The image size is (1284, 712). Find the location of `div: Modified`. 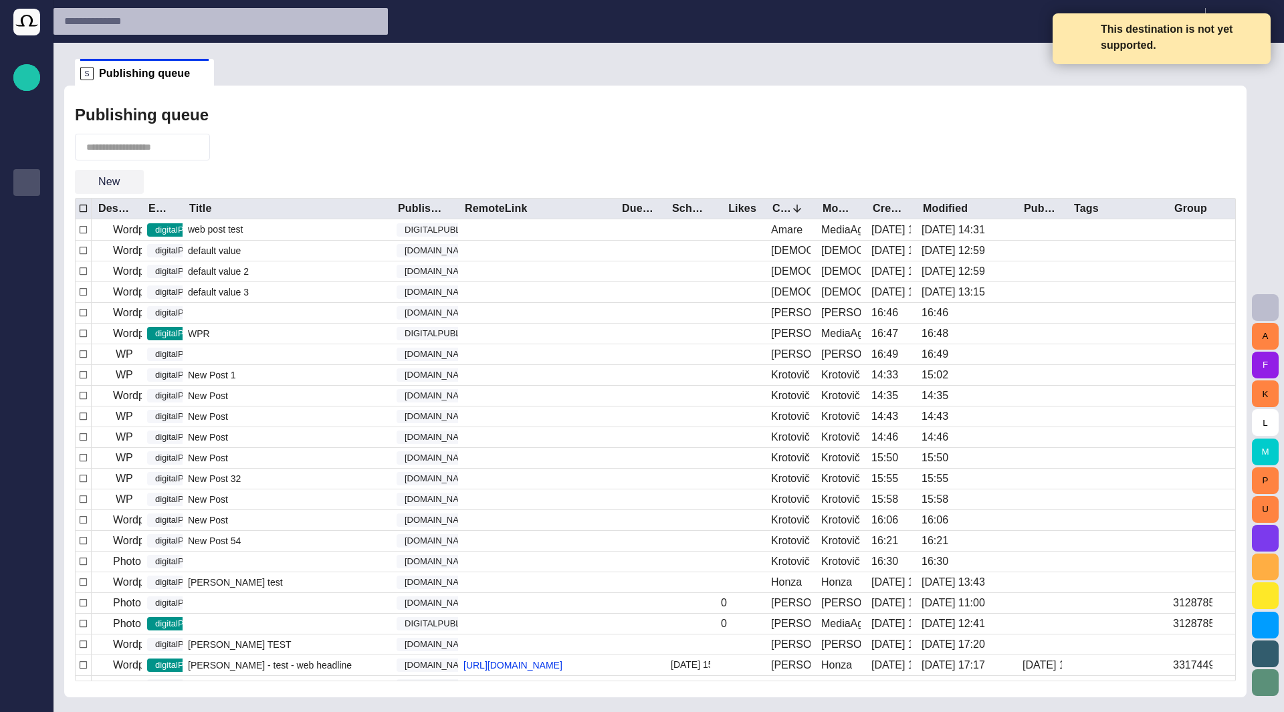

div: Modified is located at coordinates (945, 209).